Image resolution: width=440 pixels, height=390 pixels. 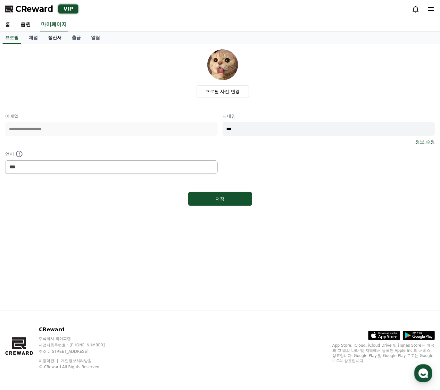 I want to click on a: 음원, so click(x=26, y=25).